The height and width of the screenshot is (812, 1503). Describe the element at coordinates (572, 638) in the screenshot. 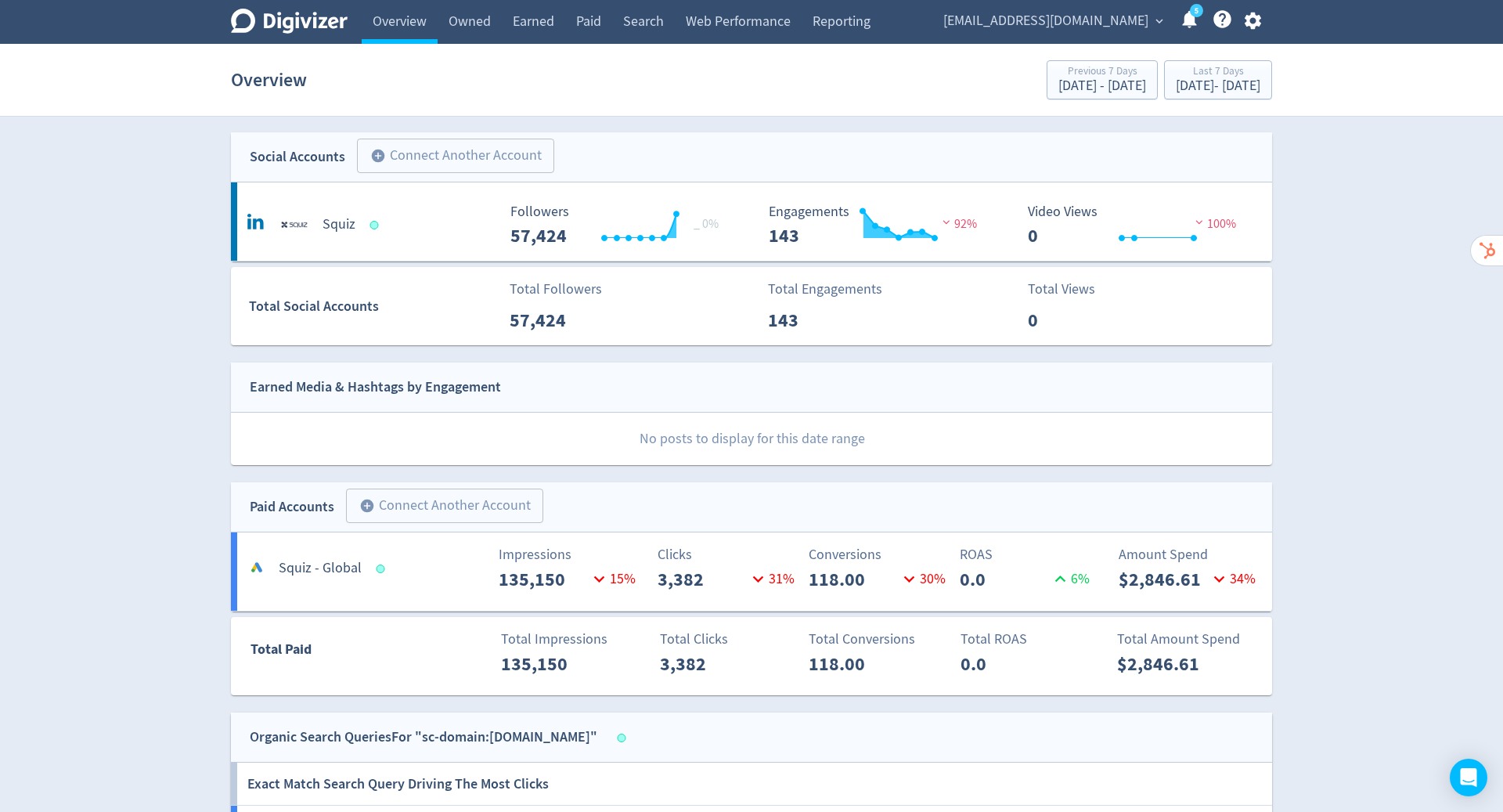

I see `p: Total Impressions` at that location.